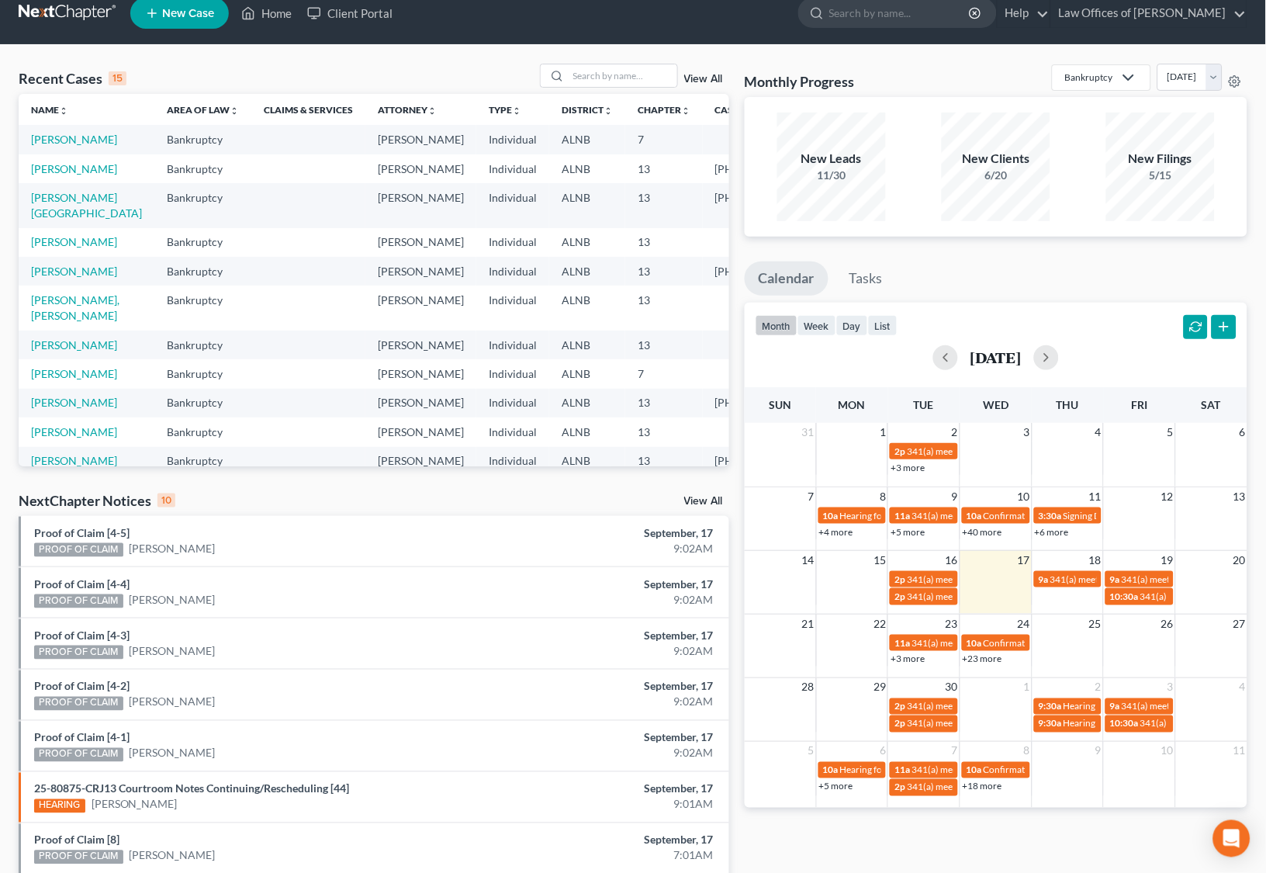  Describe the element at coordinates (852, 404) in the screenshot. I see `span: Mon` at that location.